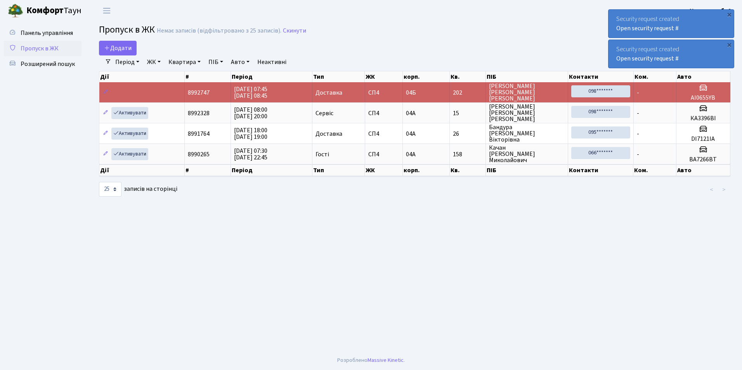  I want to click on a: Консьєрж б. 4., so click(711, 11).